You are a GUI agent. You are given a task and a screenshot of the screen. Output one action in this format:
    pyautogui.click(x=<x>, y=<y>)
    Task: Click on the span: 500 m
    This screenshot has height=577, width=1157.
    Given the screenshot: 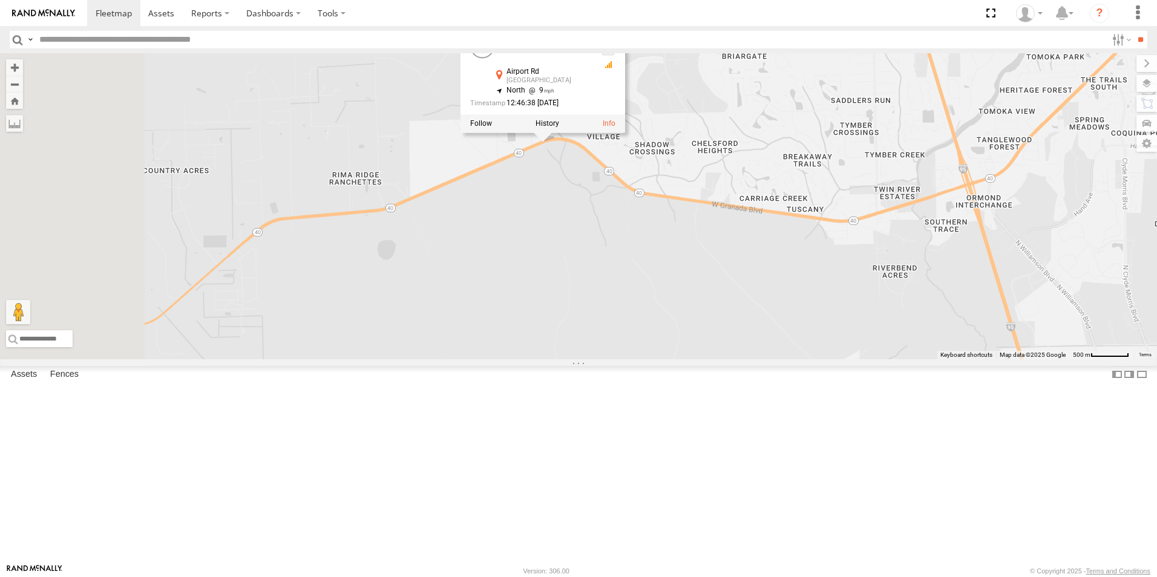 What is the action you would take?
    pyautogui.click(x=1081, y=354)
    